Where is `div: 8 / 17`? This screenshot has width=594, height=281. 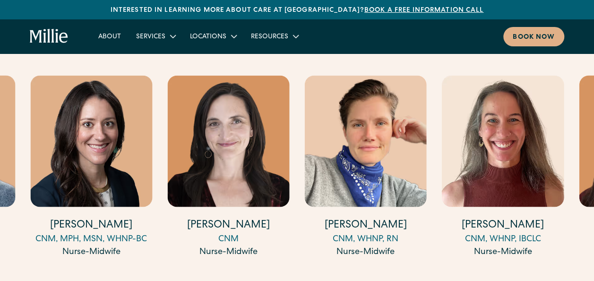
div: 8 / 17 is located at coordinates (228, 167).